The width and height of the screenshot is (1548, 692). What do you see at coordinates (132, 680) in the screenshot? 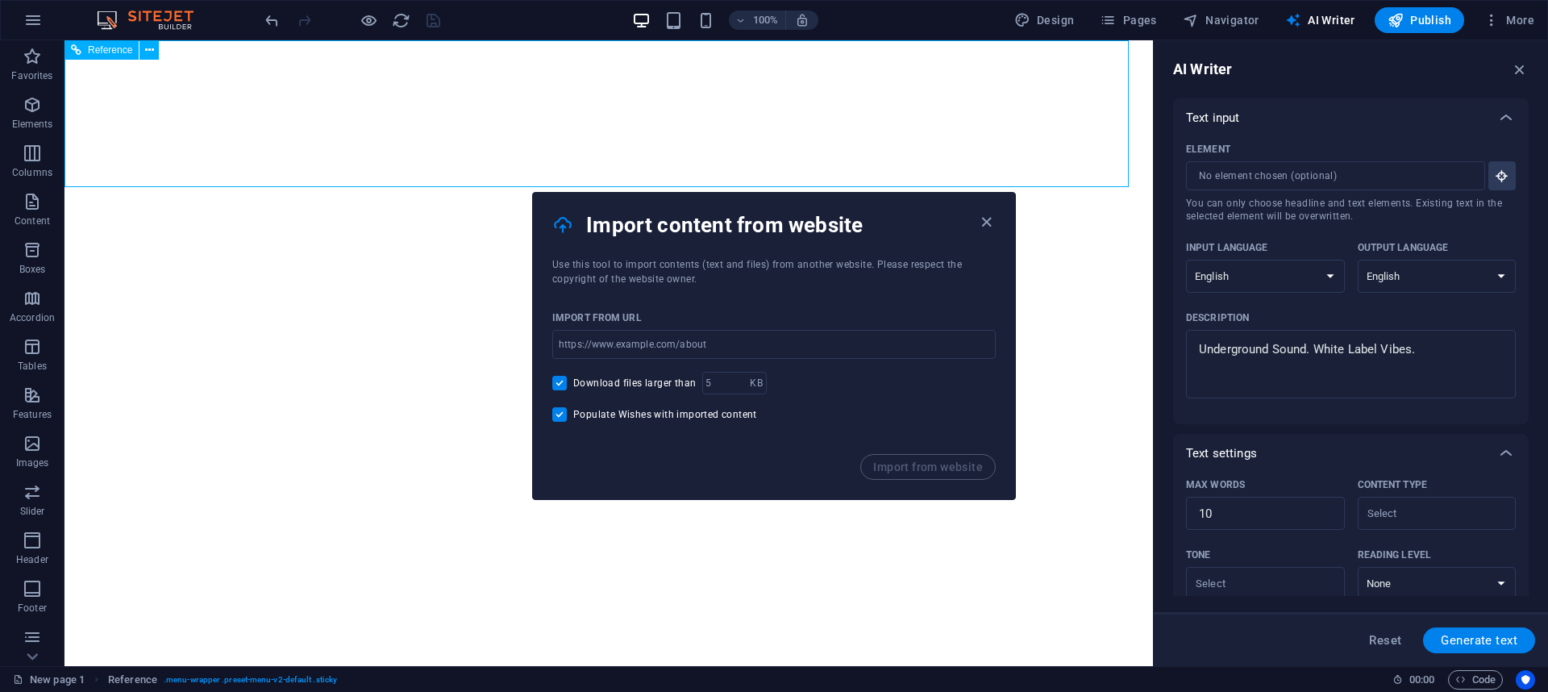
I see `span: Click to select. Double-click to edit` at bounding box center [132, 680].